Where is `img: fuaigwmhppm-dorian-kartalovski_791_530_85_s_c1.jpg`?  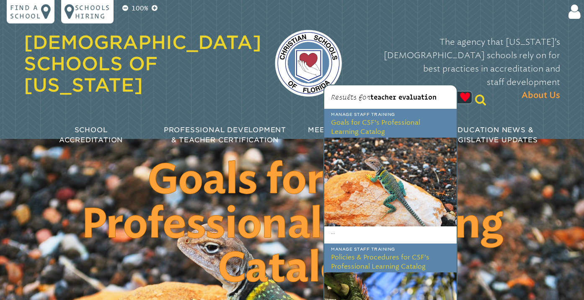
img: fuaigwmhppm-dorian-kartalovski_791_530_85_s_c1.jpg is located at coordinates (390, 182).